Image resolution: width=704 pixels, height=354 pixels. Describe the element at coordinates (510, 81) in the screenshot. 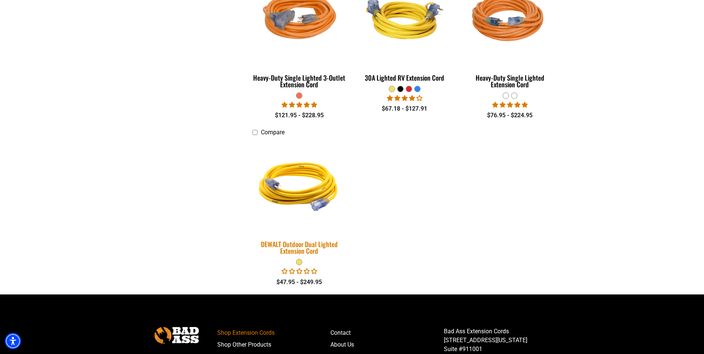

I see `div: Heavy-Duty Single Lighted Extension Cord` at that location.